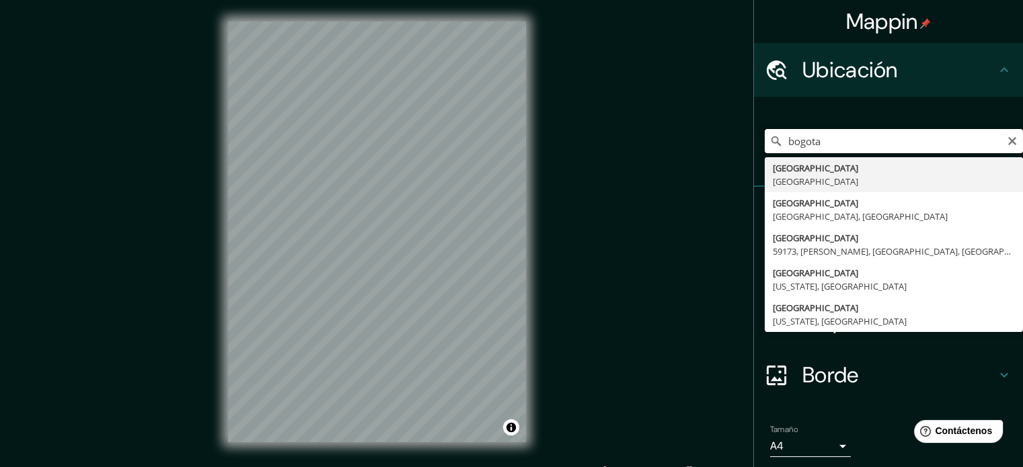  Describe the element at coordinates (925, 24) in the screenshot. I see `img: pin-icon.png` at that location.